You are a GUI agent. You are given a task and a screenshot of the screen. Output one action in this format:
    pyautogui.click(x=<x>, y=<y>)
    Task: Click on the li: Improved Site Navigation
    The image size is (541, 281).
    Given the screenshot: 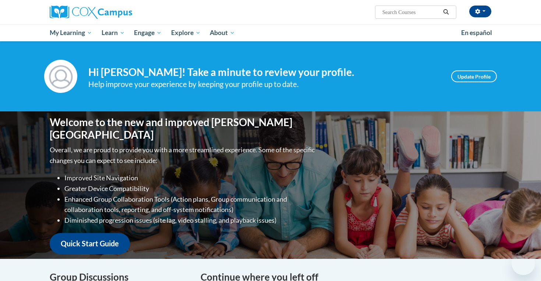 What is the action you would take?
    pyautogui.click(x=190, y=178)
    